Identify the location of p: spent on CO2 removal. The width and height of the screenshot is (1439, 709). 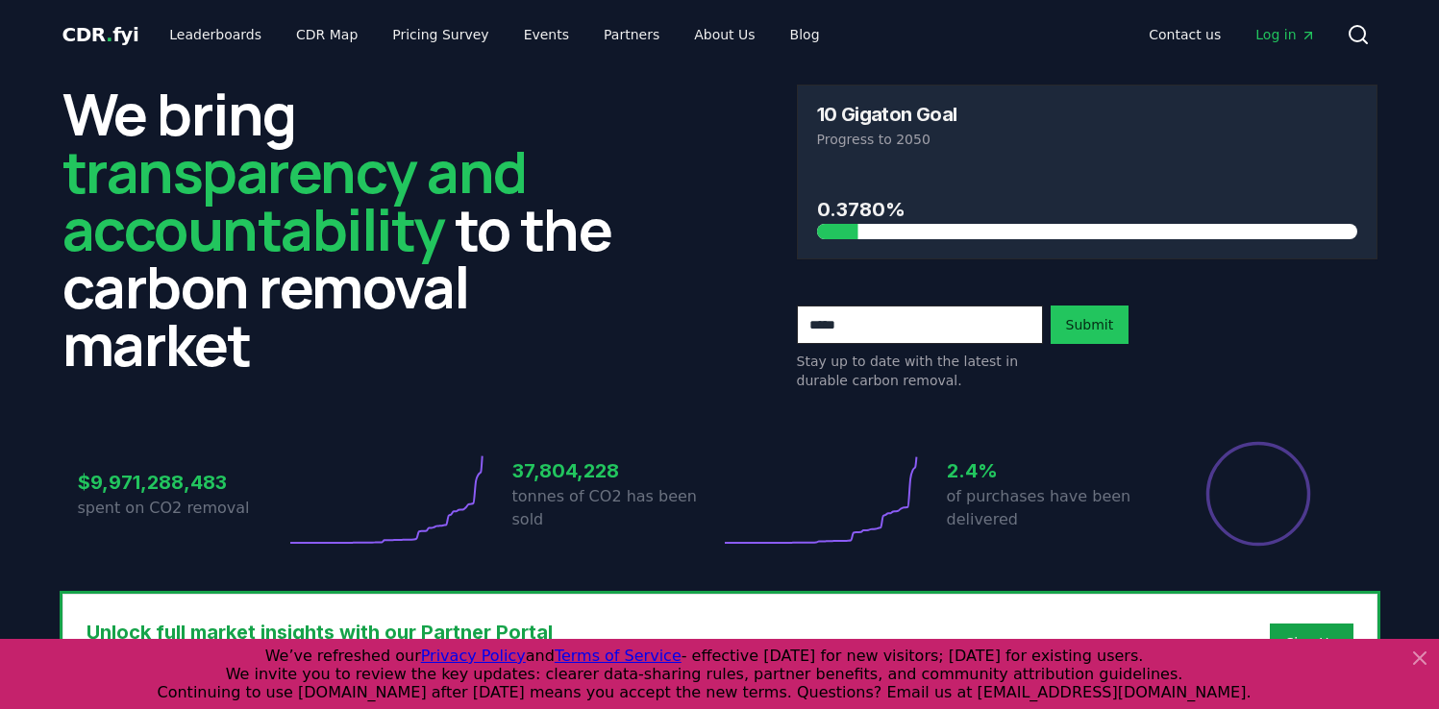
(182, 509).